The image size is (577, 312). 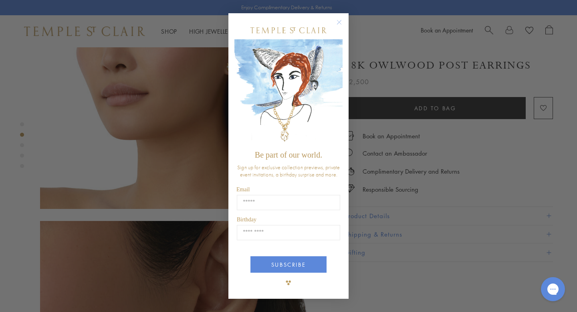 What do you see at coordinates (288, 282) in the screenshot?
I see `img: TSC` at bounding box center [288, 282].